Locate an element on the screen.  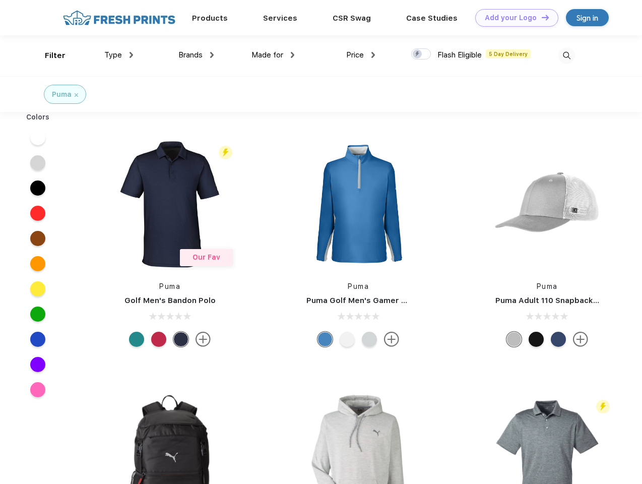
a: Products is located at coordinates (210, 18).